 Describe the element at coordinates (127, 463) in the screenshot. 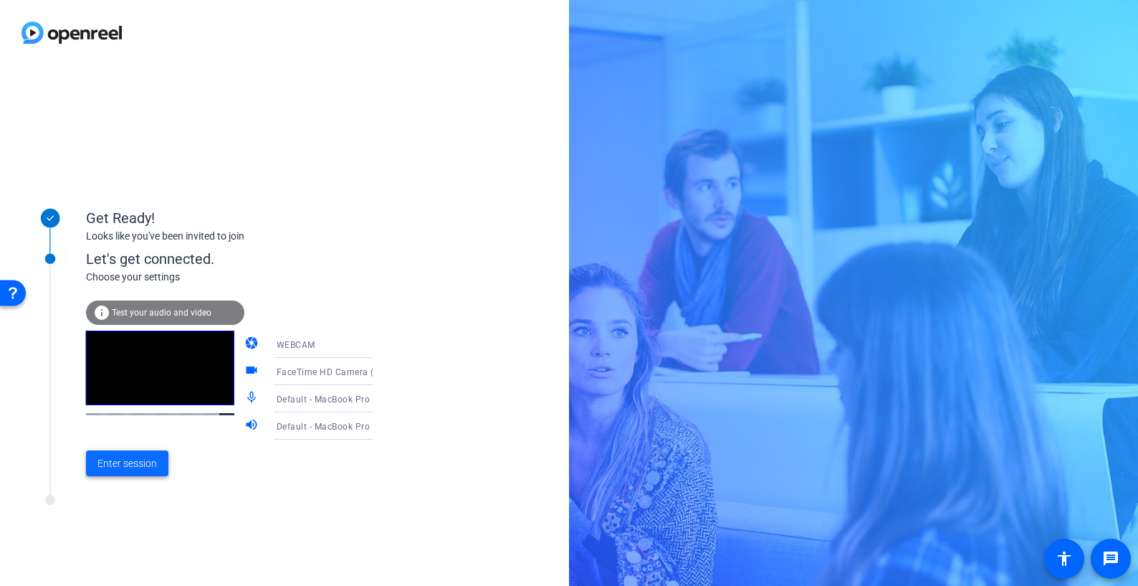

I see `button: Enter session` at that location.